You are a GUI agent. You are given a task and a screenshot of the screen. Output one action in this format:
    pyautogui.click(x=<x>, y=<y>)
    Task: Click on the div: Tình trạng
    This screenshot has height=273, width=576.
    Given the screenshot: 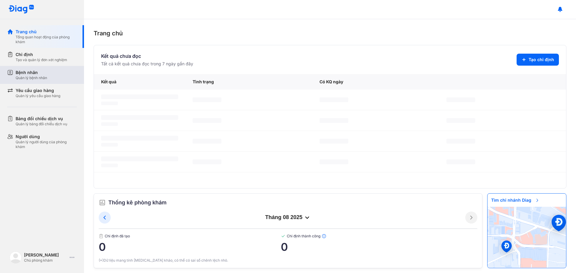 What is the action you would take?
    pyautogui.click(x=249, y=82)
    